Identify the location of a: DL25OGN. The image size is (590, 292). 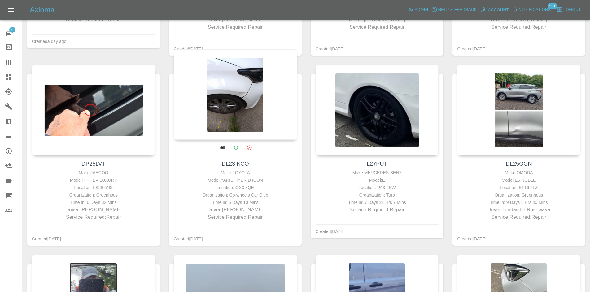
(518, 164).